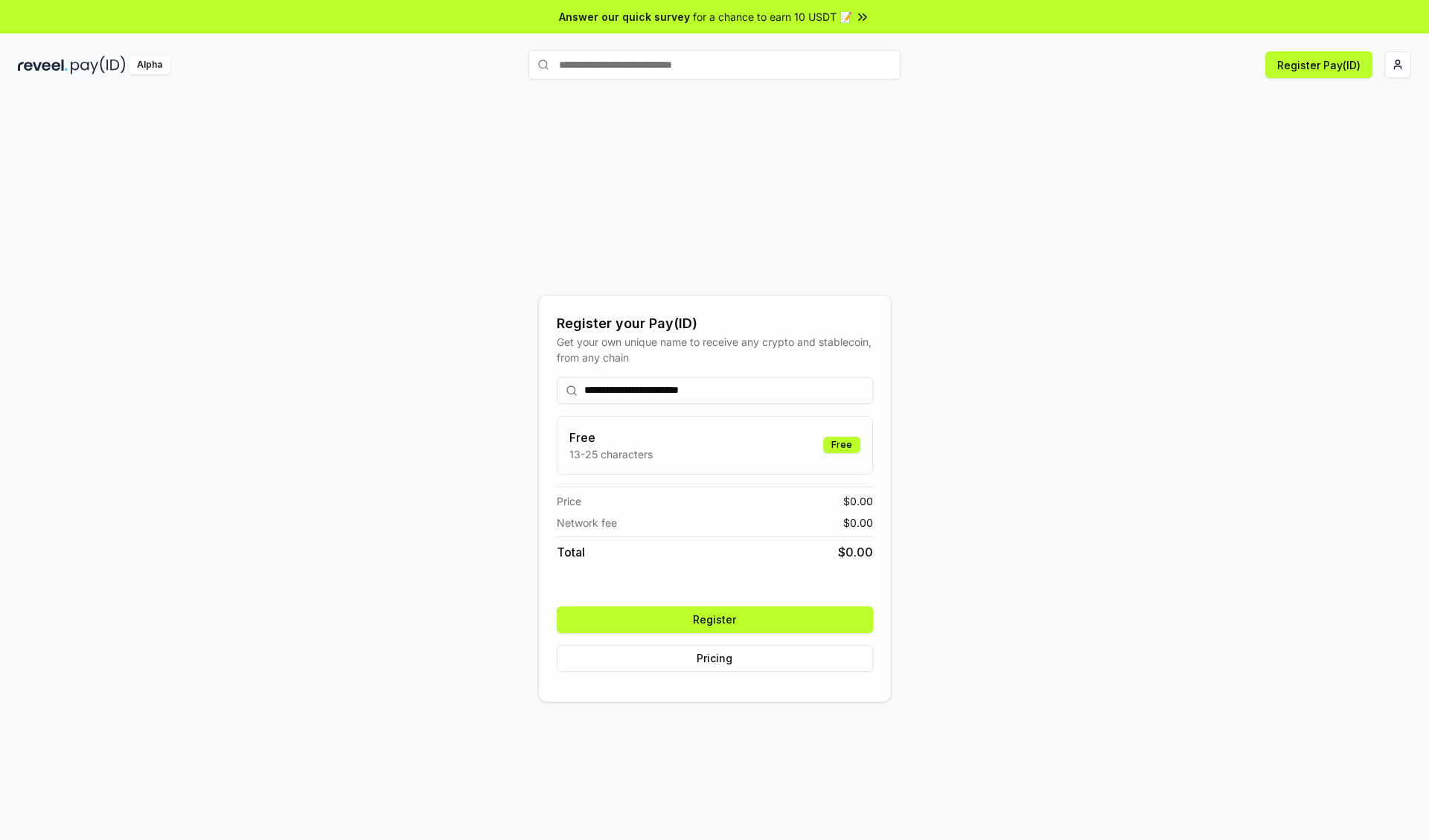 The height and width of the screenshot is (840, 1429). Describe the element at coordinates (571, 553) in the screenshot. I see `span: Total` at that location.